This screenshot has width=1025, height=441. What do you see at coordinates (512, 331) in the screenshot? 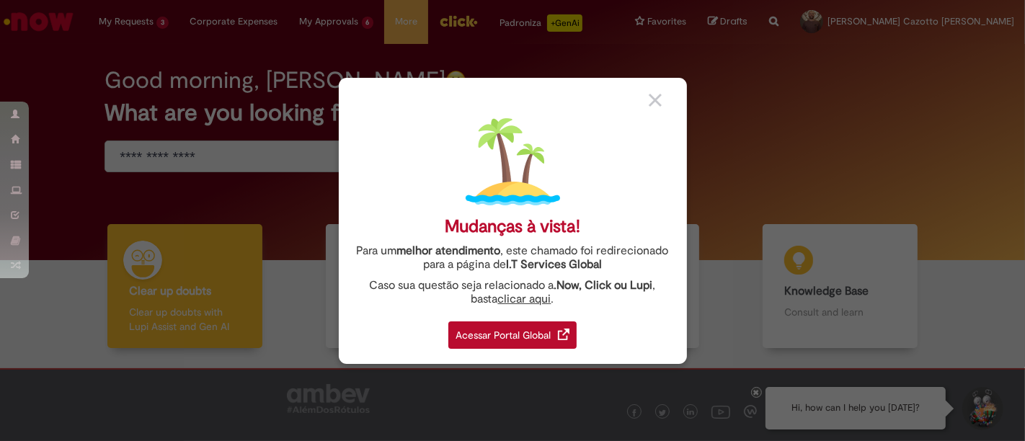
I see `a: Acessar Portal Global` at bounding box center [512, 331].